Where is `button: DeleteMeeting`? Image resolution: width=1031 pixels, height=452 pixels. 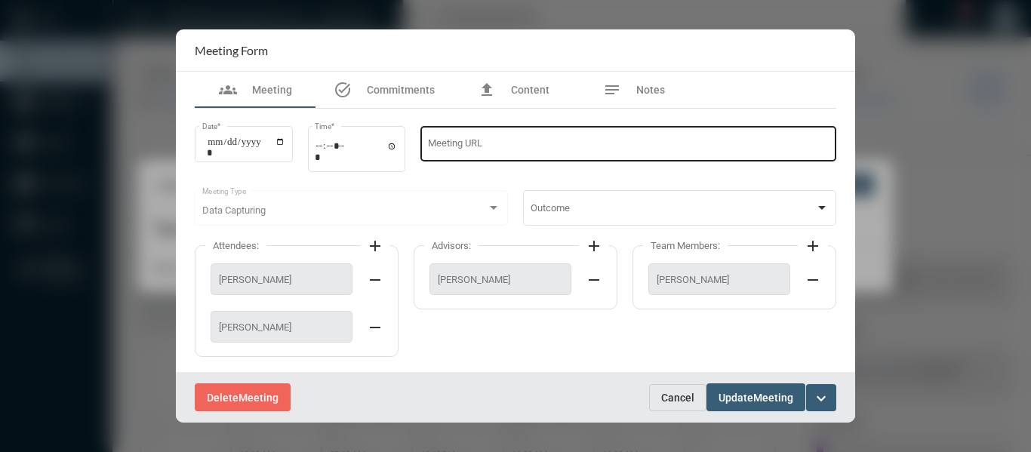 button: DeleteMeeting is located at coordinates (242, 397).